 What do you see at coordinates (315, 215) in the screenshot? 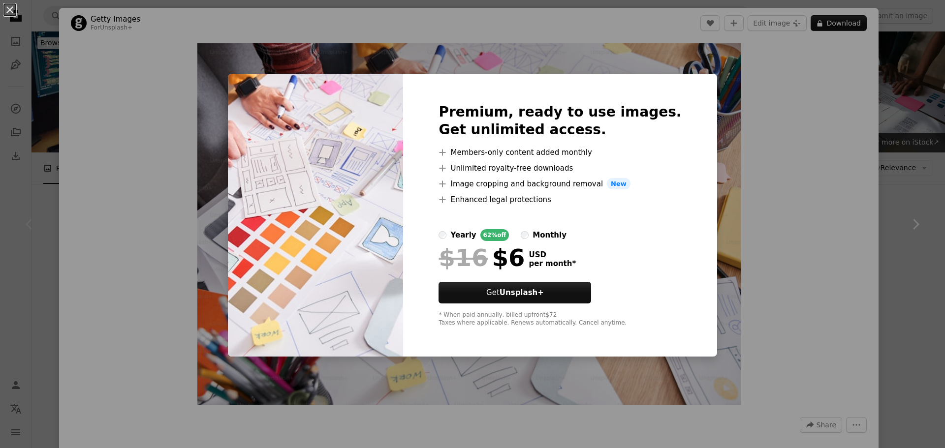
I see `img: premium_photo-1661589354357-f56ddf86a0b4` at bounding box center [315, 215].